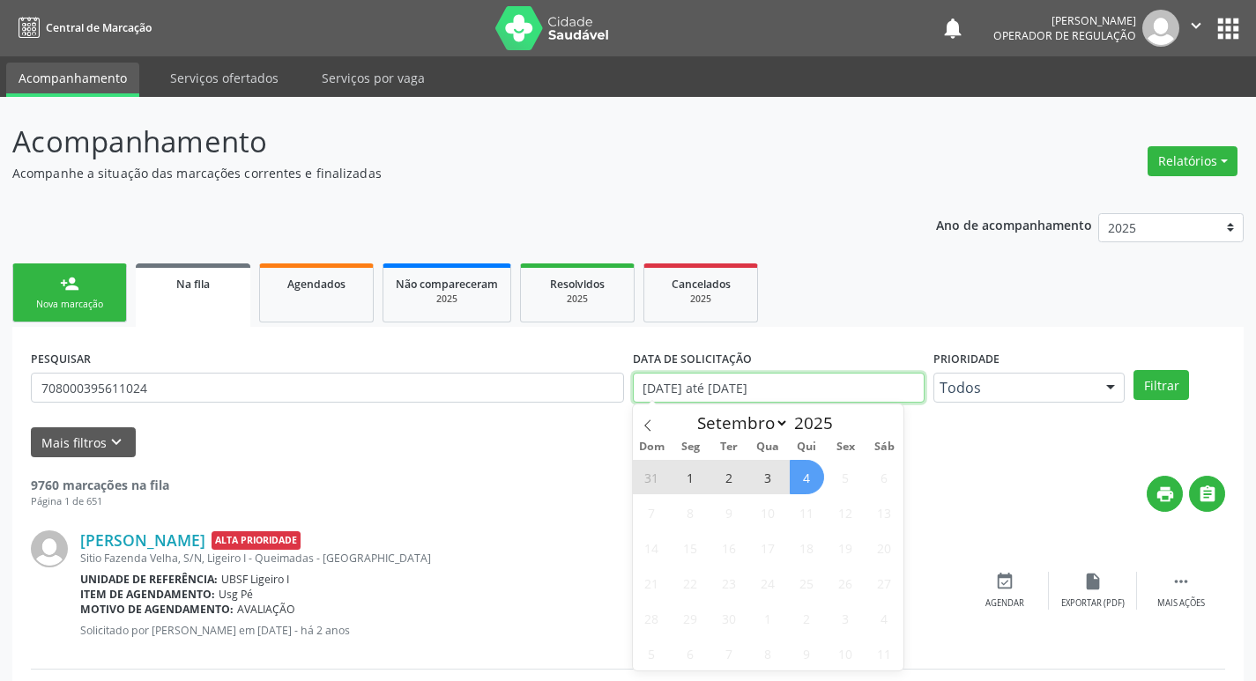 This screenshot has height=681, width=1256. What do you see at coordinates (690, 618) in the screenshot?
I see `span: Setembro 29, 2025` at bounding box center [690, 618].